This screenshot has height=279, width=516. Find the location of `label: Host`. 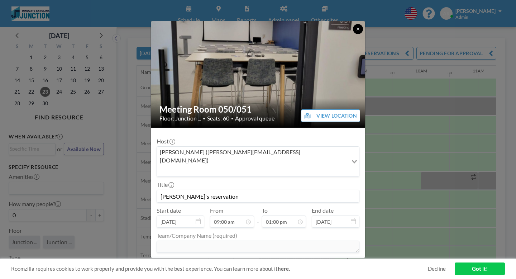

label: Host is located at coordinates (166, 141).